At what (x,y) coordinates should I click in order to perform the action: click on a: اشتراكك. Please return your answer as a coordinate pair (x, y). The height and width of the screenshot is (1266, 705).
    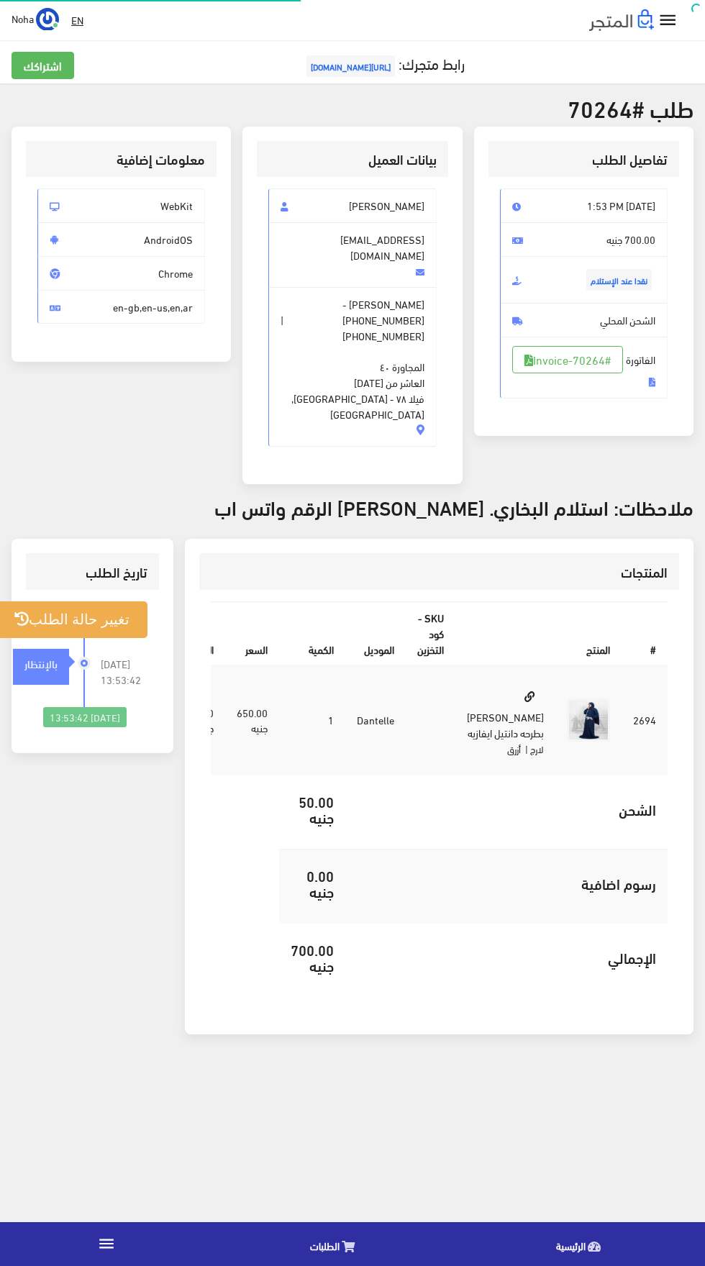
    Looking at the image, I should click on (42, 65).